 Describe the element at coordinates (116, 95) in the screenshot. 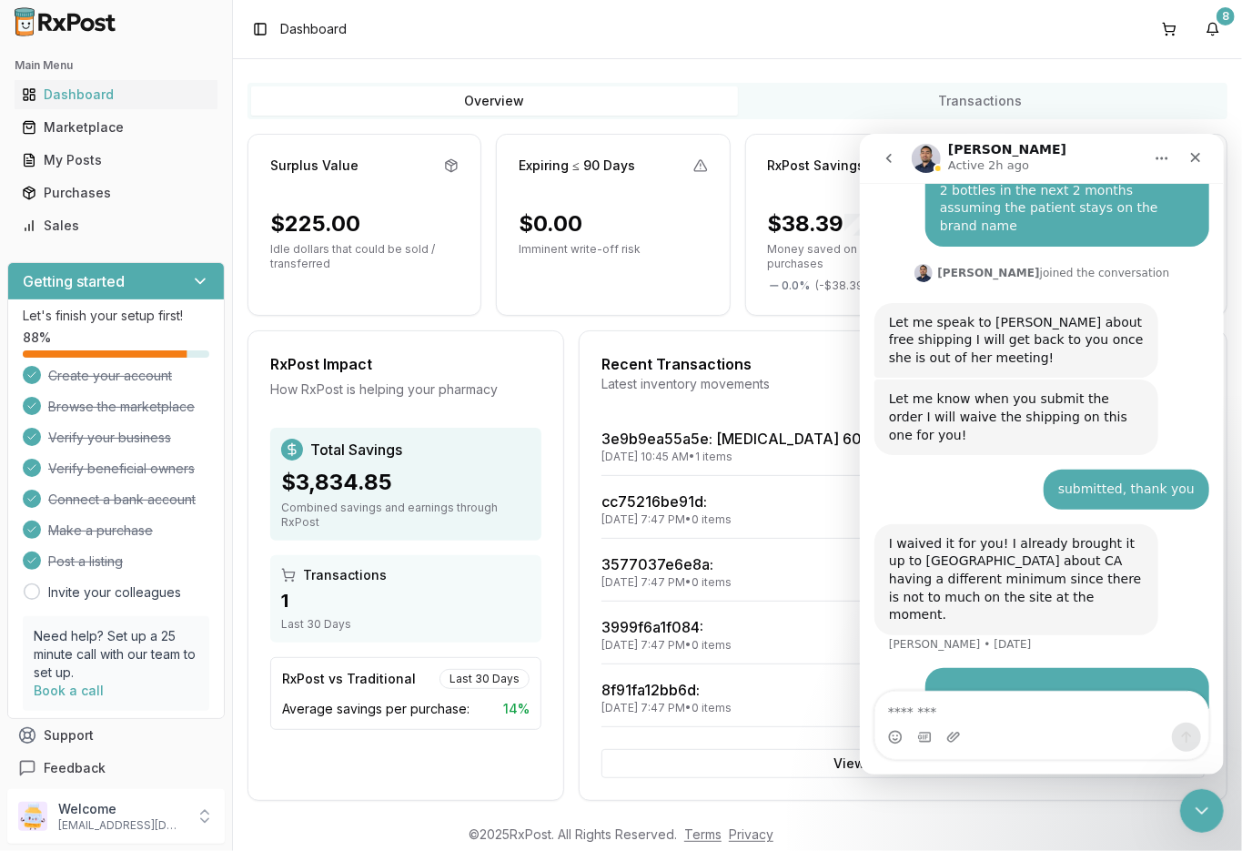

I see `div: Dashboard` at that location.